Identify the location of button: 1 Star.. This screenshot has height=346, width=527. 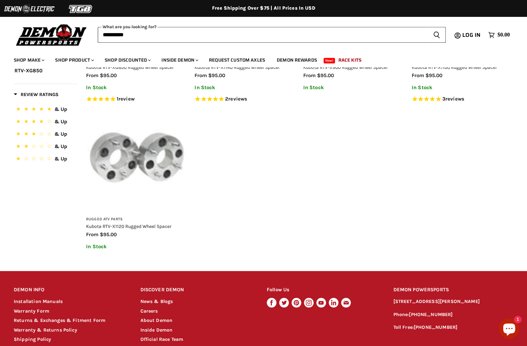
(45, 159).